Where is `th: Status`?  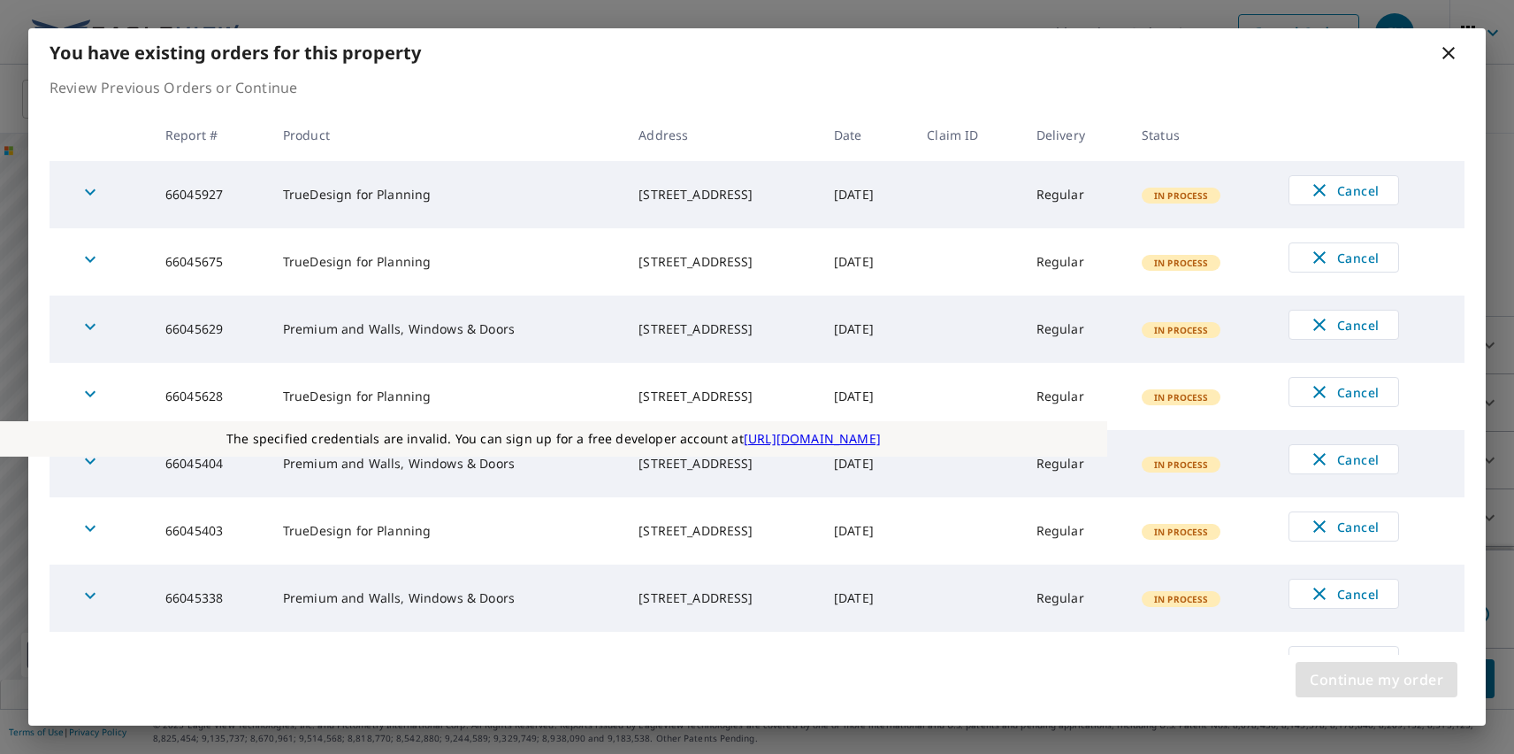
th: Status is located at coordinates (1201, 134).